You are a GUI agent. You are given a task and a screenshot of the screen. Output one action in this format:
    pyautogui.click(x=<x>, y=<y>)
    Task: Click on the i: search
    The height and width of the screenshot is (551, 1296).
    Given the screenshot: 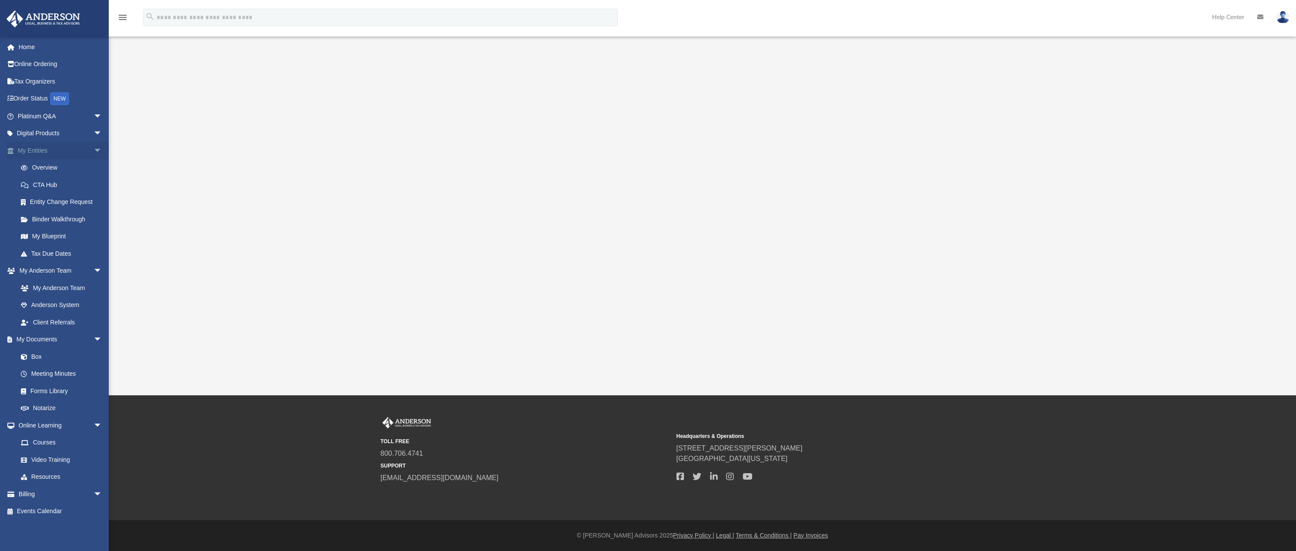 What is the action you would take?
    pyautogui.click(x=150, y=17)
    